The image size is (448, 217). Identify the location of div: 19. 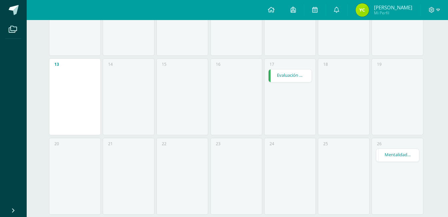
(379, 64).